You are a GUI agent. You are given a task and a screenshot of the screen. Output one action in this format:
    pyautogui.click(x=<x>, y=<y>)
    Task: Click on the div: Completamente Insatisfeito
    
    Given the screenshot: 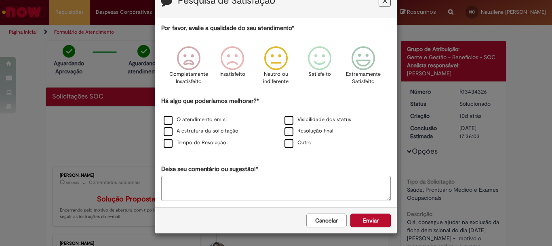 What is the action you would take?
    pyautogui.click(x=188, y=68)
    